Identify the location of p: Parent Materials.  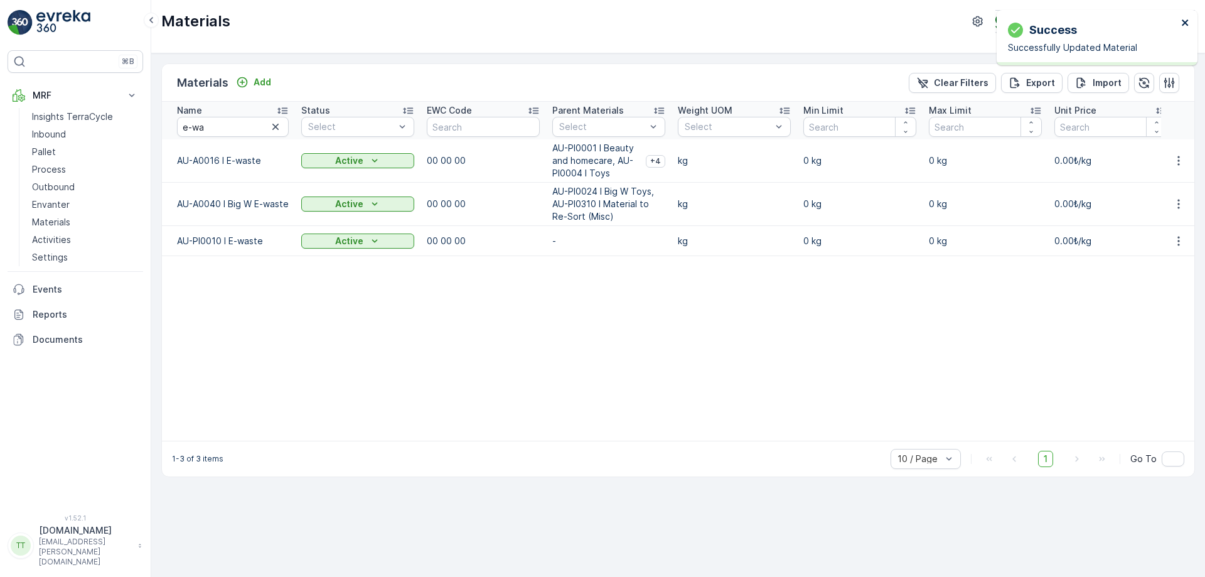
(588, 110).